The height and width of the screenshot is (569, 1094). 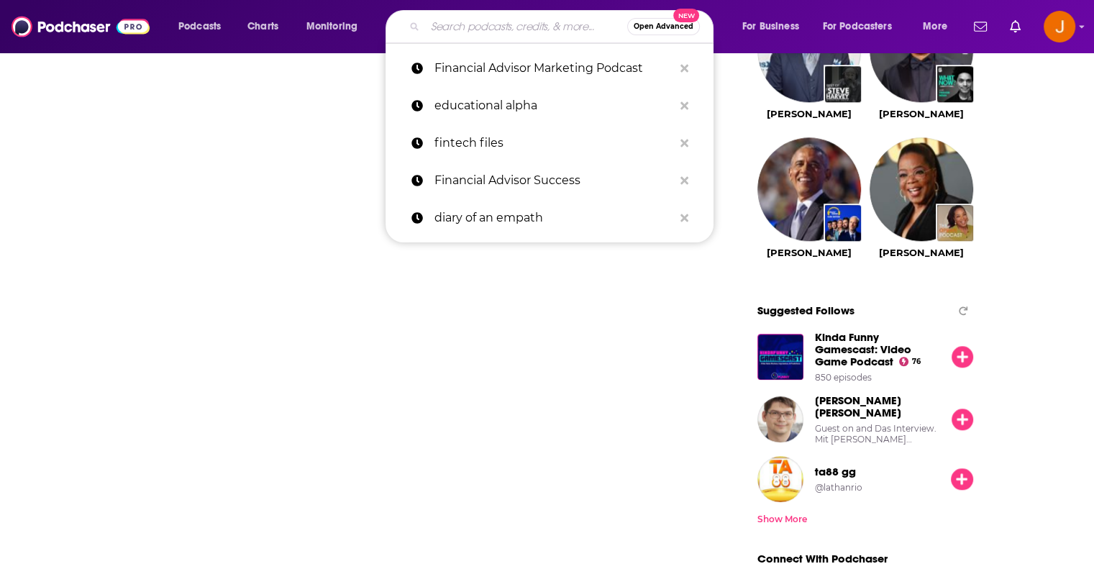 I want to click on p: fintech files, so click(x=554, y=143).